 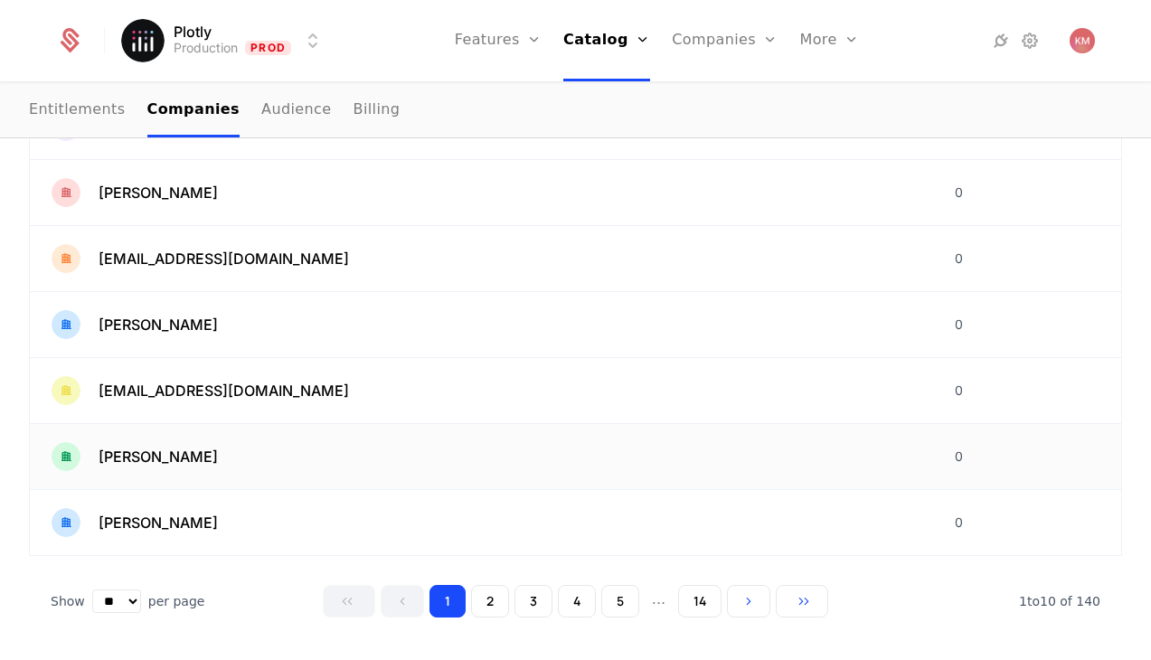 What do you see at coordinates (700, 601) in the screenshot?
I see `button: Go to page 14` at bounding box center [700, 601].